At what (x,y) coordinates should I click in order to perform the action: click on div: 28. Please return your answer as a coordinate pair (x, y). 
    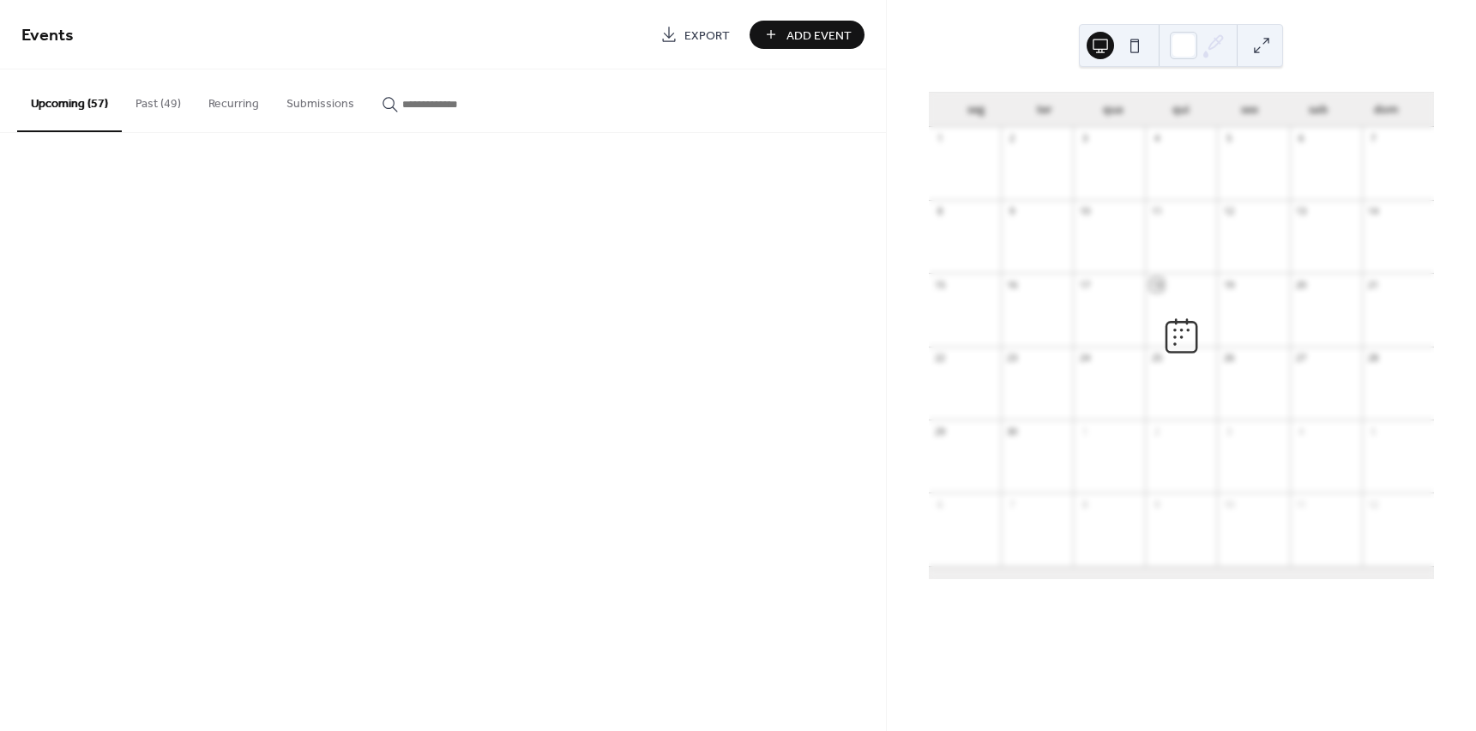
    Looking at the image, I should click on (1373, 358).